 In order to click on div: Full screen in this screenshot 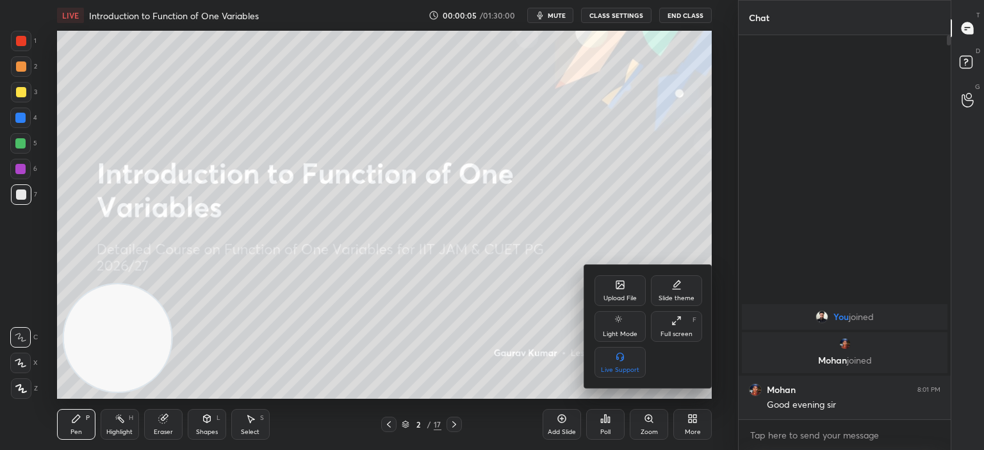, I will do `click(676, 334)`.